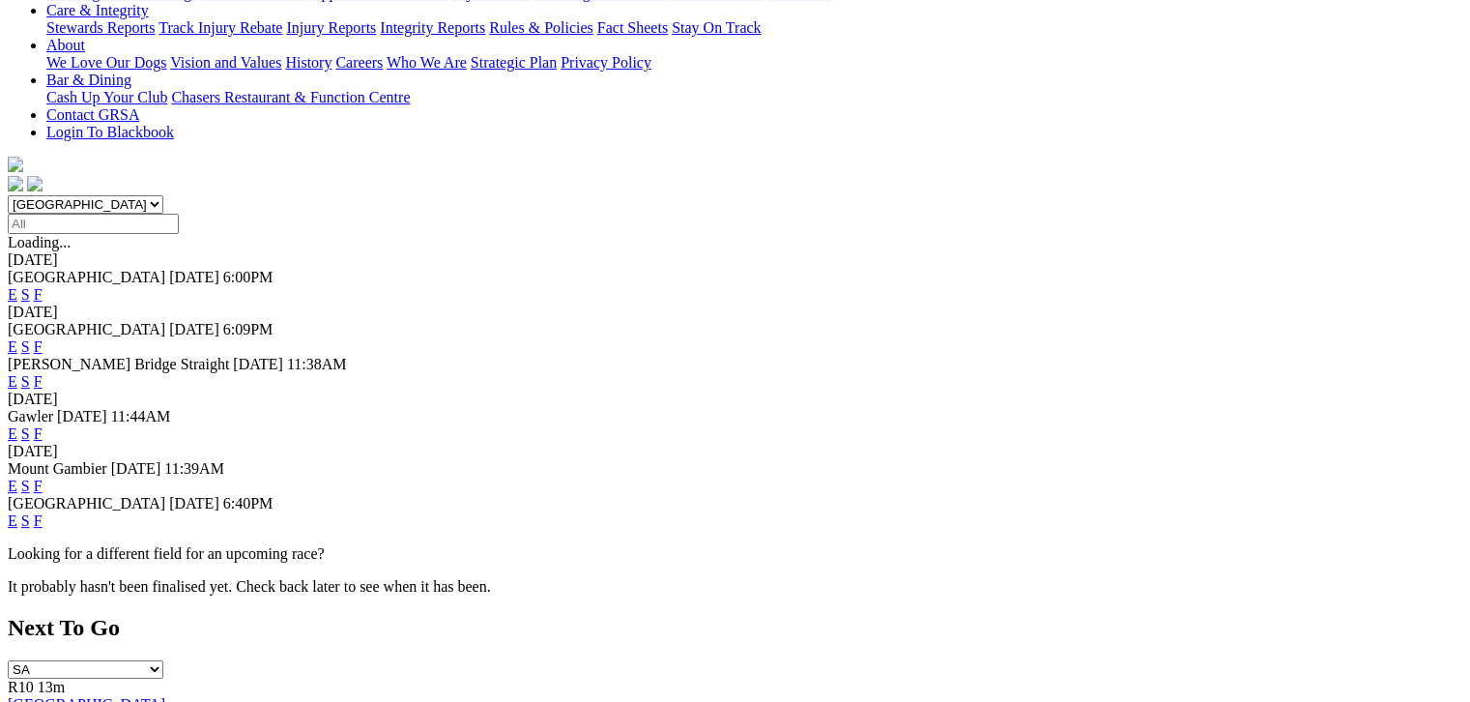 The width and height of the screenshot is (1470, 702). Describe the element at coordinates (716, 27) in the screenshot. I see `a: Stay On Track` at that location.